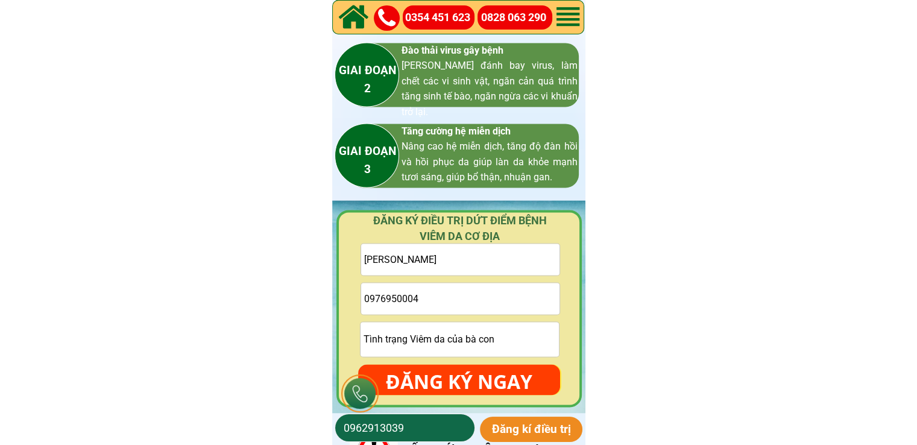  Describe the element at coordinates (460, 259) in the screenshot. I see `input: Họ và tên` at that location.